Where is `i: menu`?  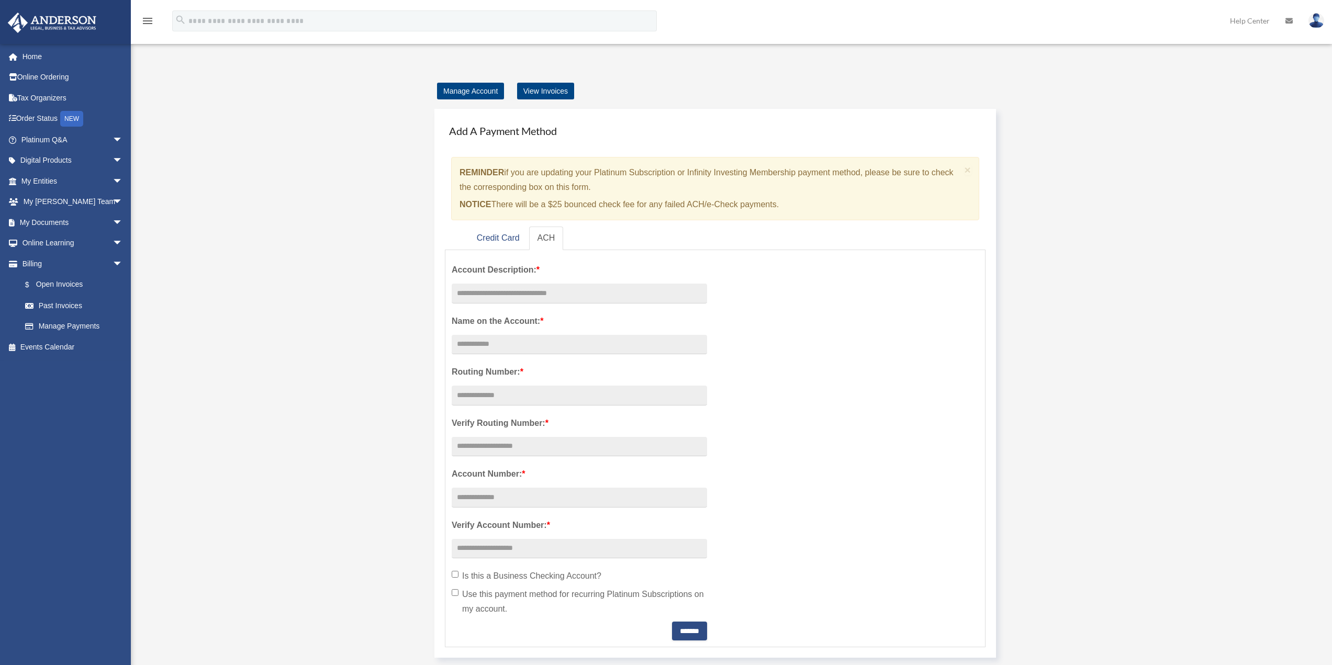 i: menu is located at coordinates (148, 21).